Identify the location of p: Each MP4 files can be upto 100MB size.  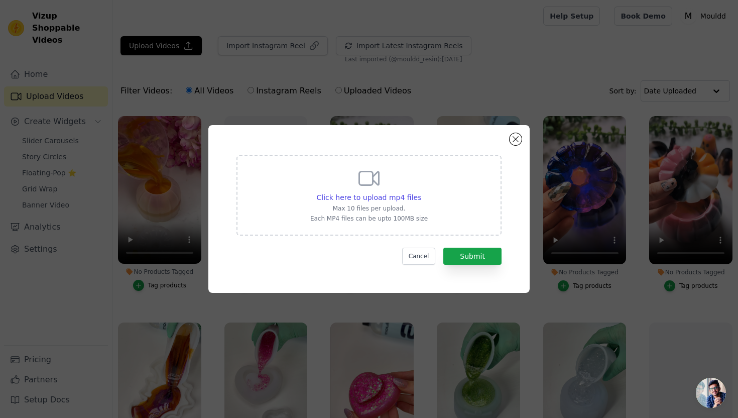
(369, 218).